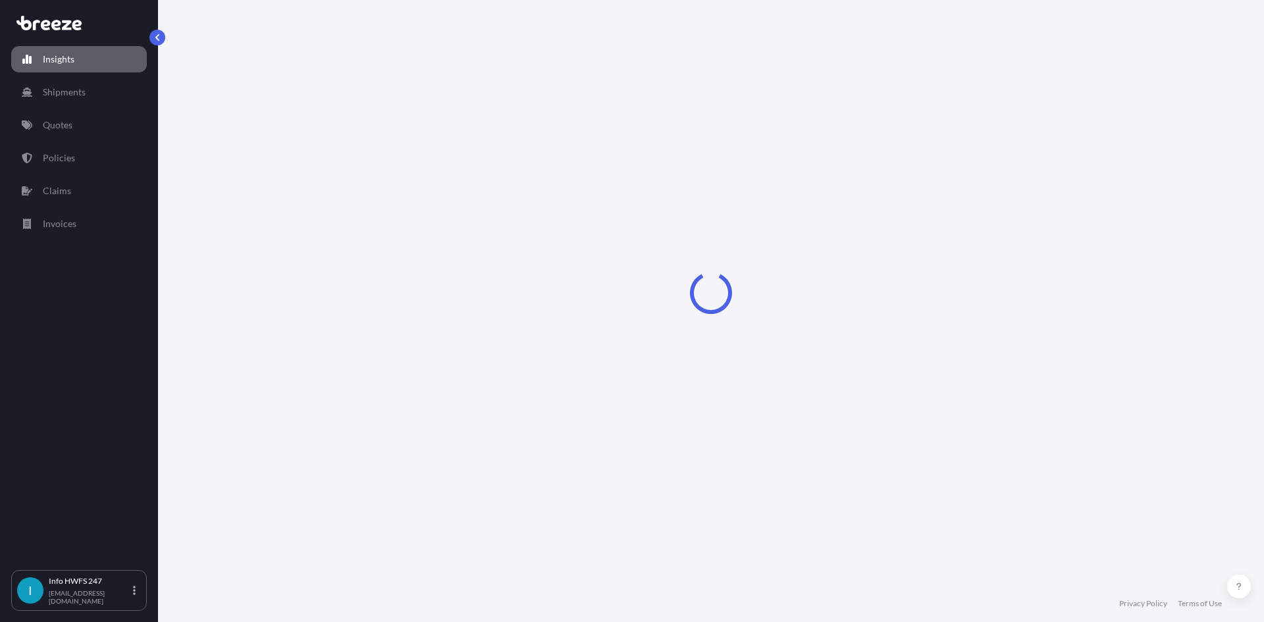  What do you see at coordinates (79, 224) in the screenshot?
I see `a: Invoices` at bounding box center [79, 224].